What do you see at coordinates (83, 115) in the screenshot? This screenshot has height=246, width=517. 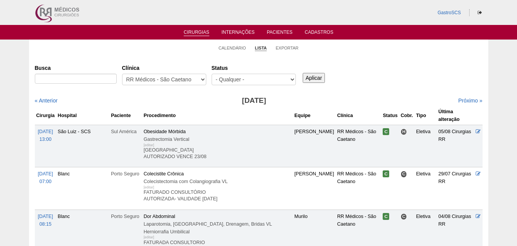 I see `th: Hospital` at bounding box center [83, 115].